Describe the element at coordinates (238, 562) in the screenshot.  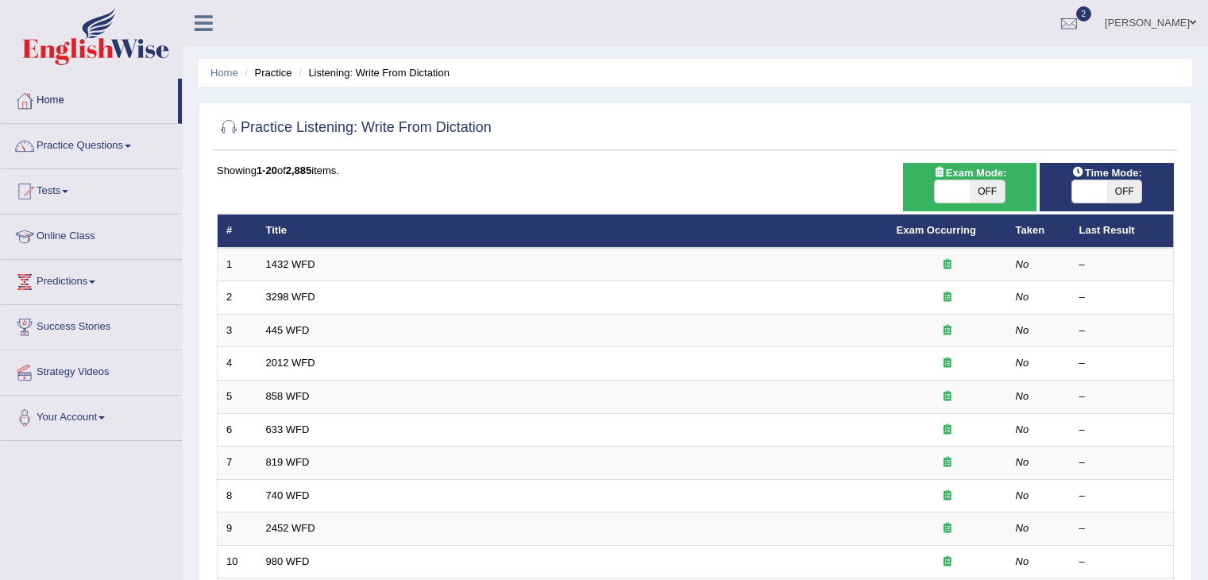
I see `td: 10` at that location.